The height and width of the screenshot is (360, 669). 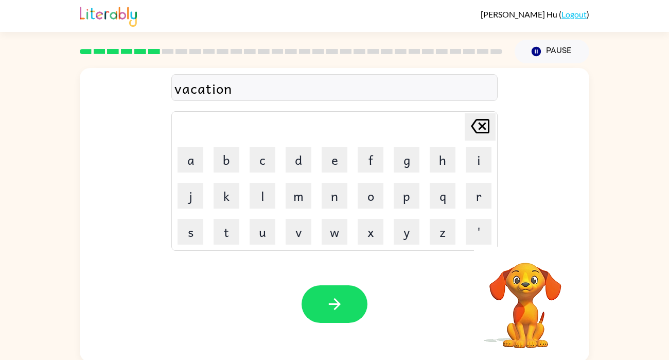 What do you see at coordinates (479, 160) in the screenshot?
I see `button: i` at bounding box center [479, 160].